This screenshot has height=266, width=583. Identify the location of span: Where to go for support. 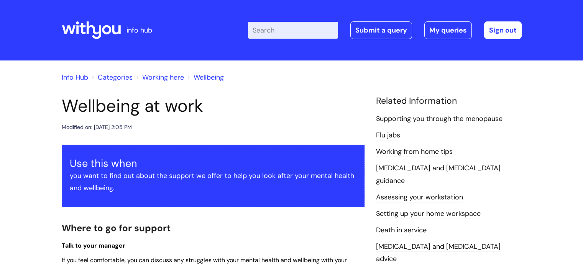
(116, 228).